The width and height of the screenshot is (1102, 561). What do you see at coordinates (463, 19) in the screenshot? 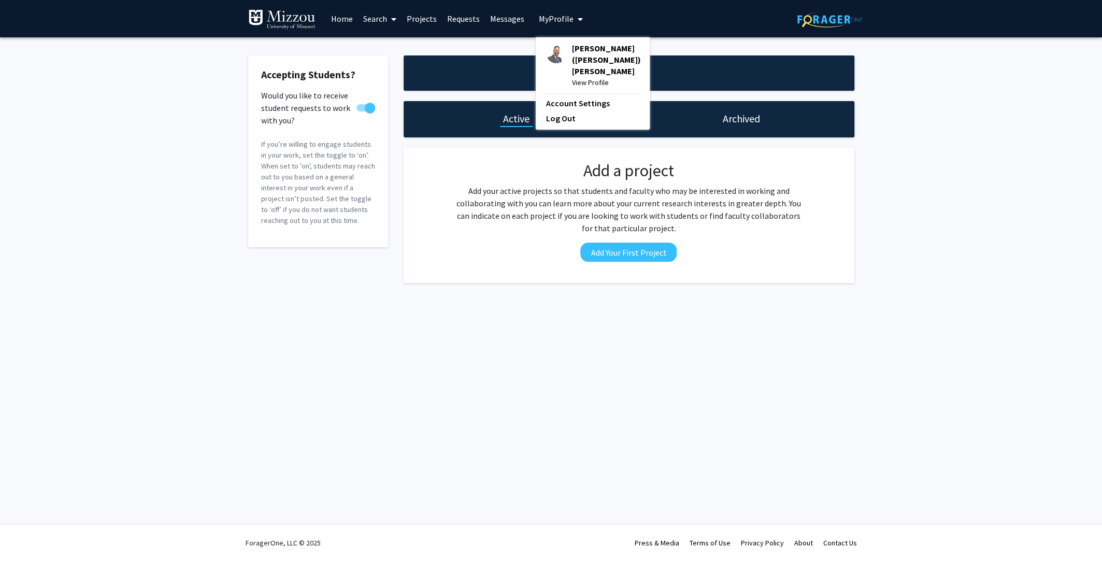
I see `a: Requests` at bounding box center [463, 19].